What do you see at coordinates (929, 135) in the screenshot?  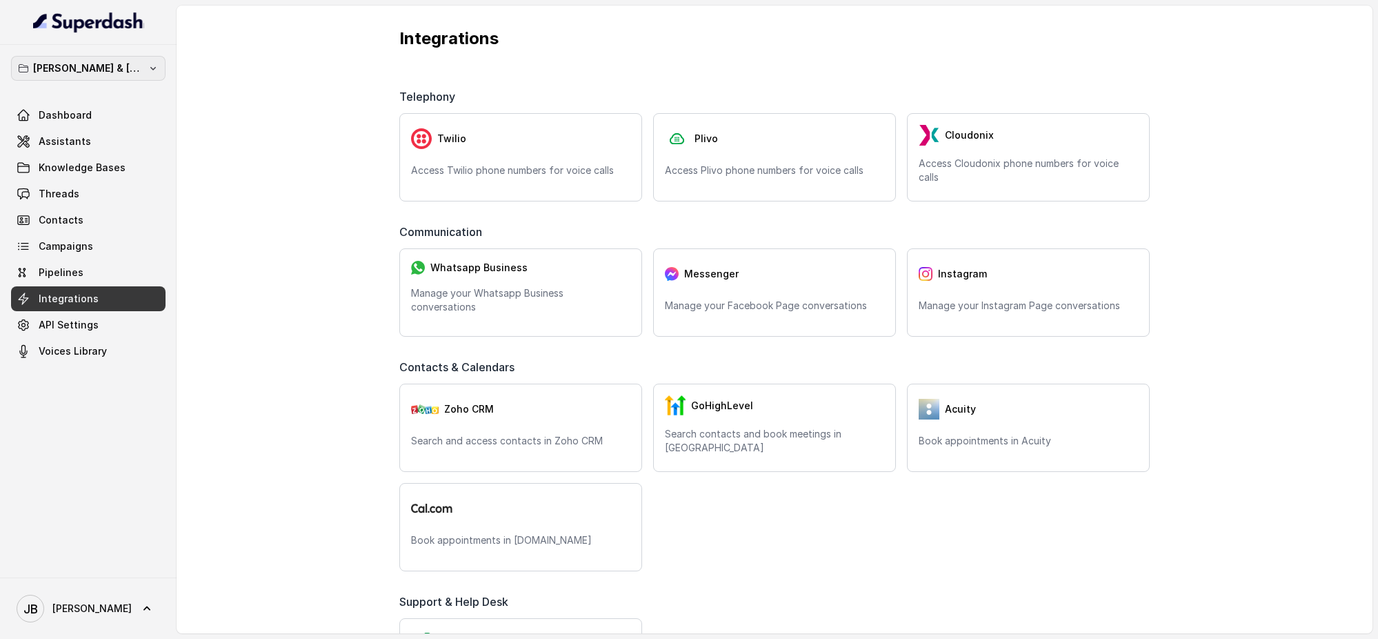 I see `img: LzEnlUgADIwsuYwsTIxNLkxQDEyBEgDTDZAMjs1Qgy9jUyMTMxBzEB8uASKBKLgDqFxF08kI1lQAAAABJRU5ErkJggg==` at bounding box center [929, 135].